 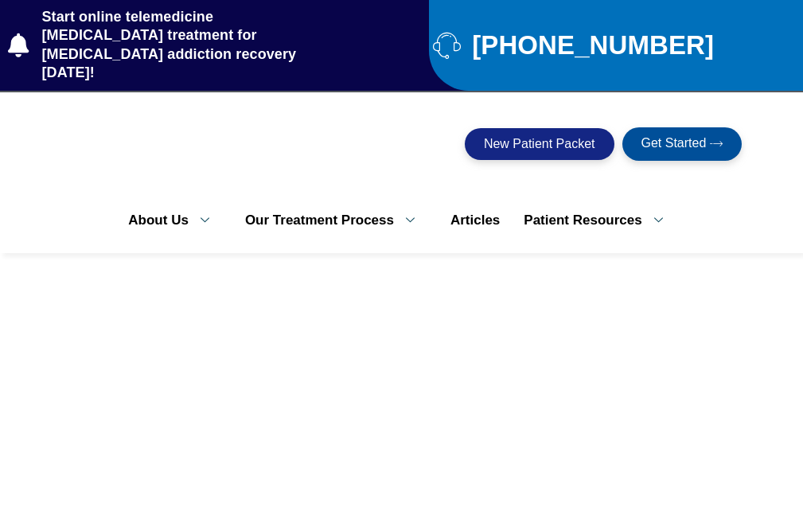 What do you see at coordinates (540, 144) in the screenshot?
I see `span: New Patient Packet` at bounding box center [540, 144].